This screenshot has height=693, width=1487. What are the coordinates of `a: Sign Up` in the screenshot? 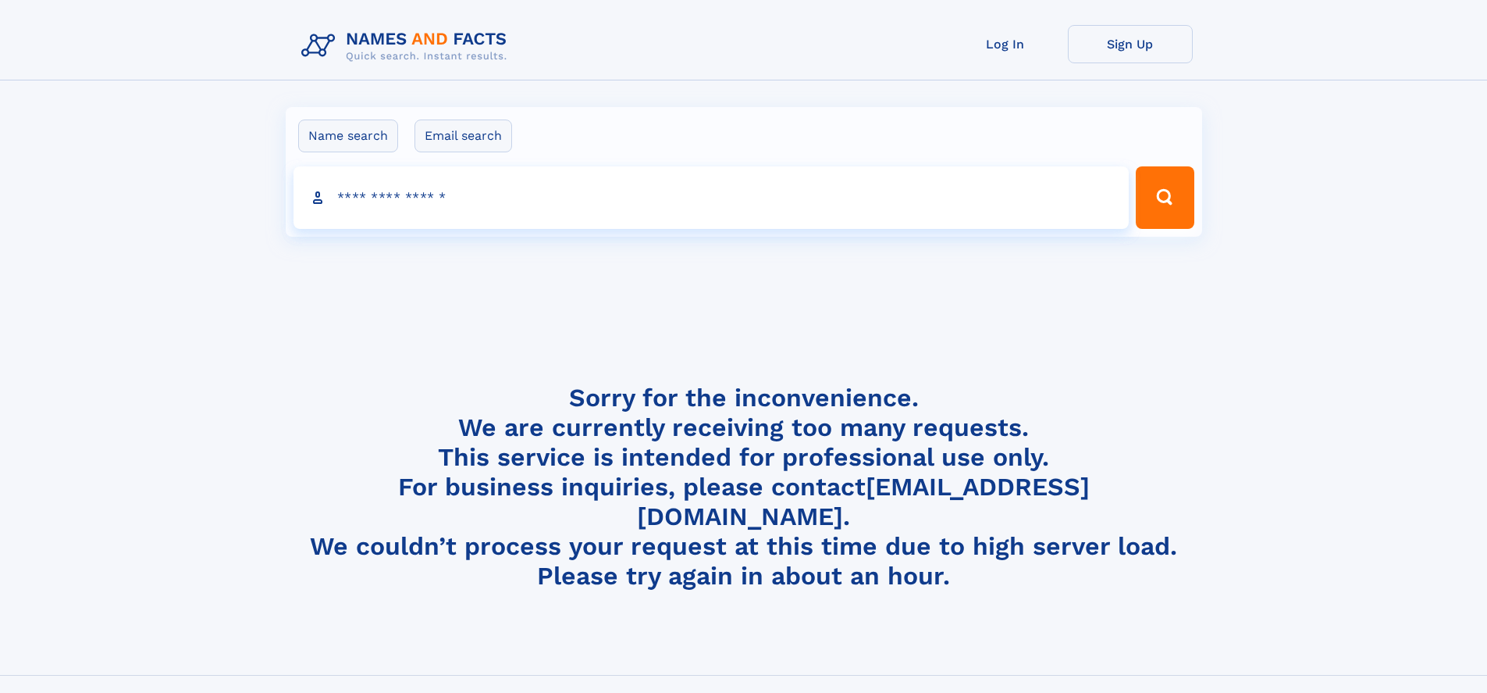 It's located at (1131, 44).